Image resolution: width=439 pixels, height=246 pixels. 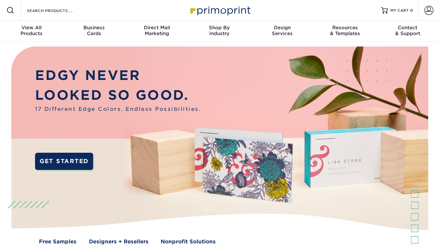 I want to click on a: Direct MailMarketing, so click(x=157, y=31).